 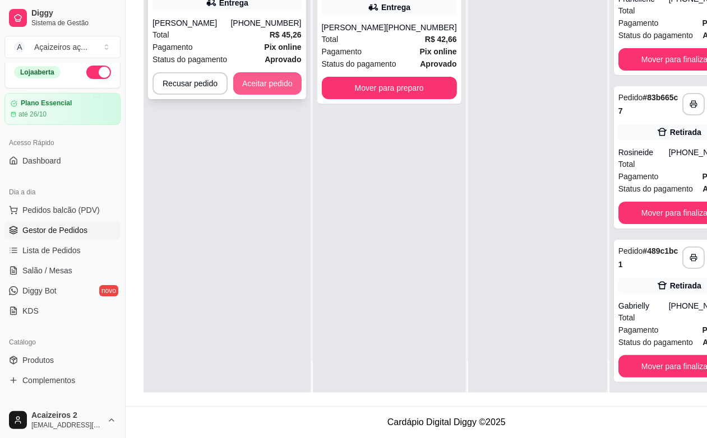 I want to click on div: Catálogo, so click(x=62, y=342).